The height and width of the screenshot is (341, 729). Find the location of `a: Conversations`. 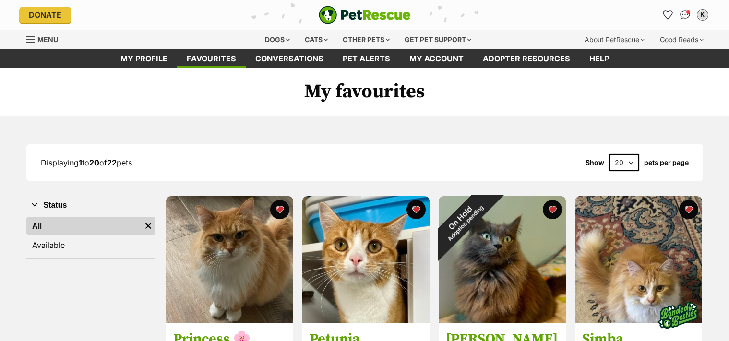

a: Conversations is located at coordinates (685, 15).